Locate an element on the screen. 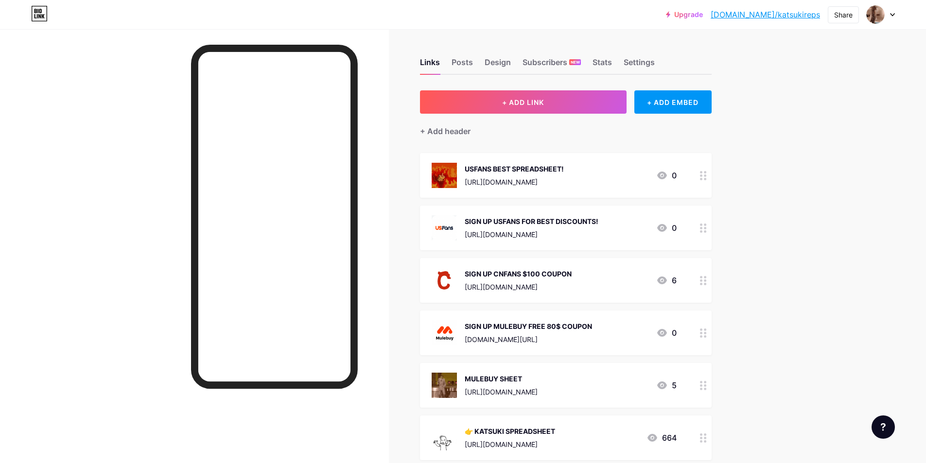  div: Links is located at coordinates (430, 65).